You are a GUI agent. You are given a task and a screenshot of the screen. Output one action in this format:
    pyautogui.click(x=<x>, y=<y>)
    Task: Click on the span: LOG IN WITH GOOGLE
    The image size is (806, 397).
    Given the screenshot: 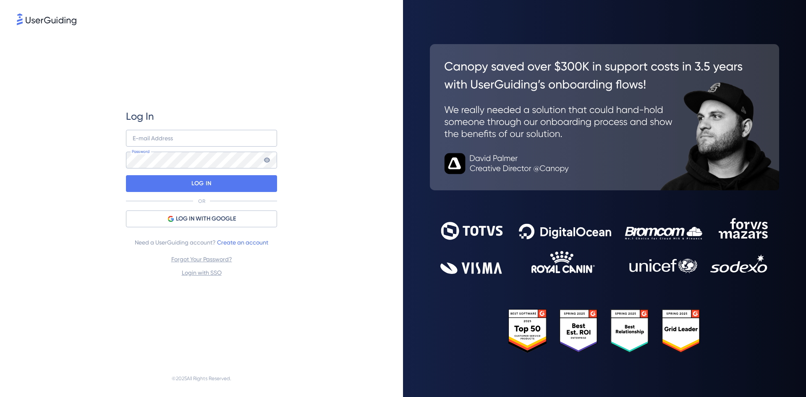 What is the action you would take?
    pyautogui.click(x=206, y=219)
    